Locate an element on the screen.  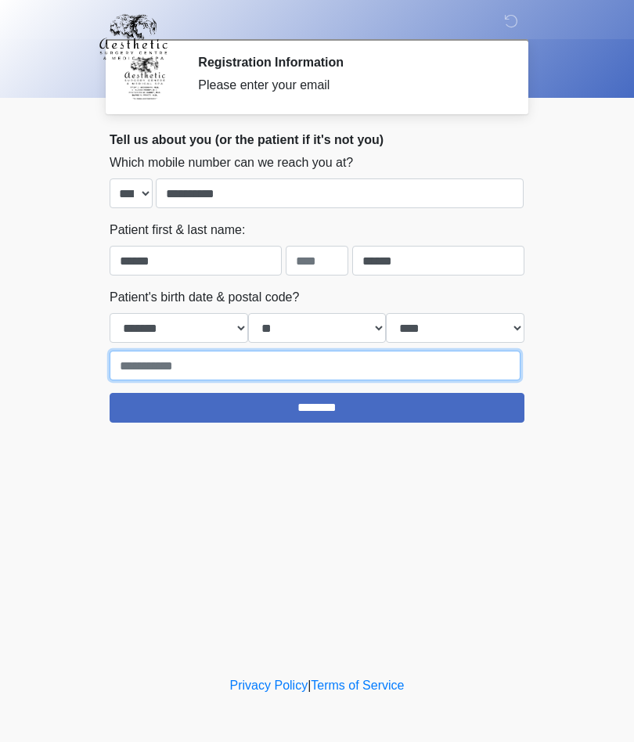
a: Privacy Policy is located at coordinates (269, 685).